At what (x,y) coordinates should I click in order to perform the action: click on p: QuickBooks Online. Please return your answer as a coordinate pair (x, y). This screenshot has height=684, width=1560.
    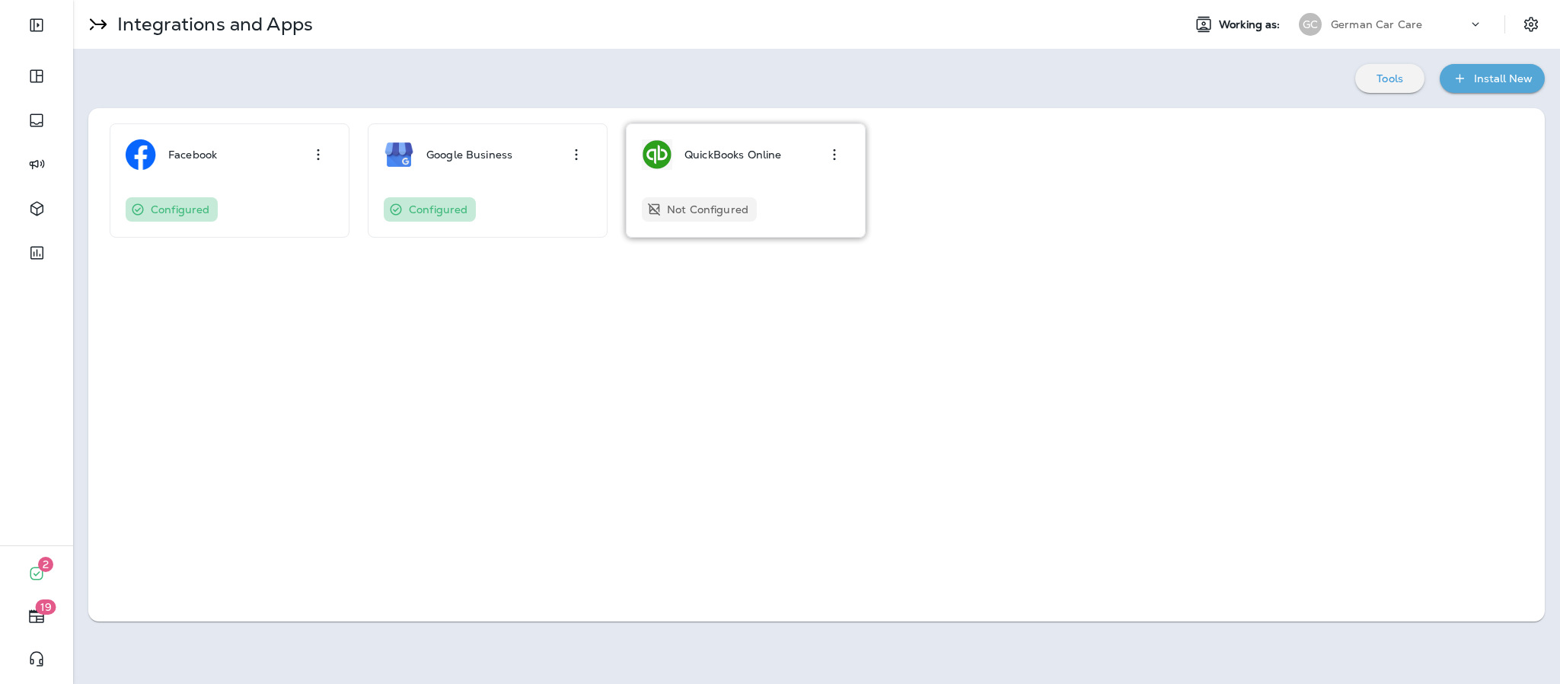
    Looking at the image, I should click on (732, 155).